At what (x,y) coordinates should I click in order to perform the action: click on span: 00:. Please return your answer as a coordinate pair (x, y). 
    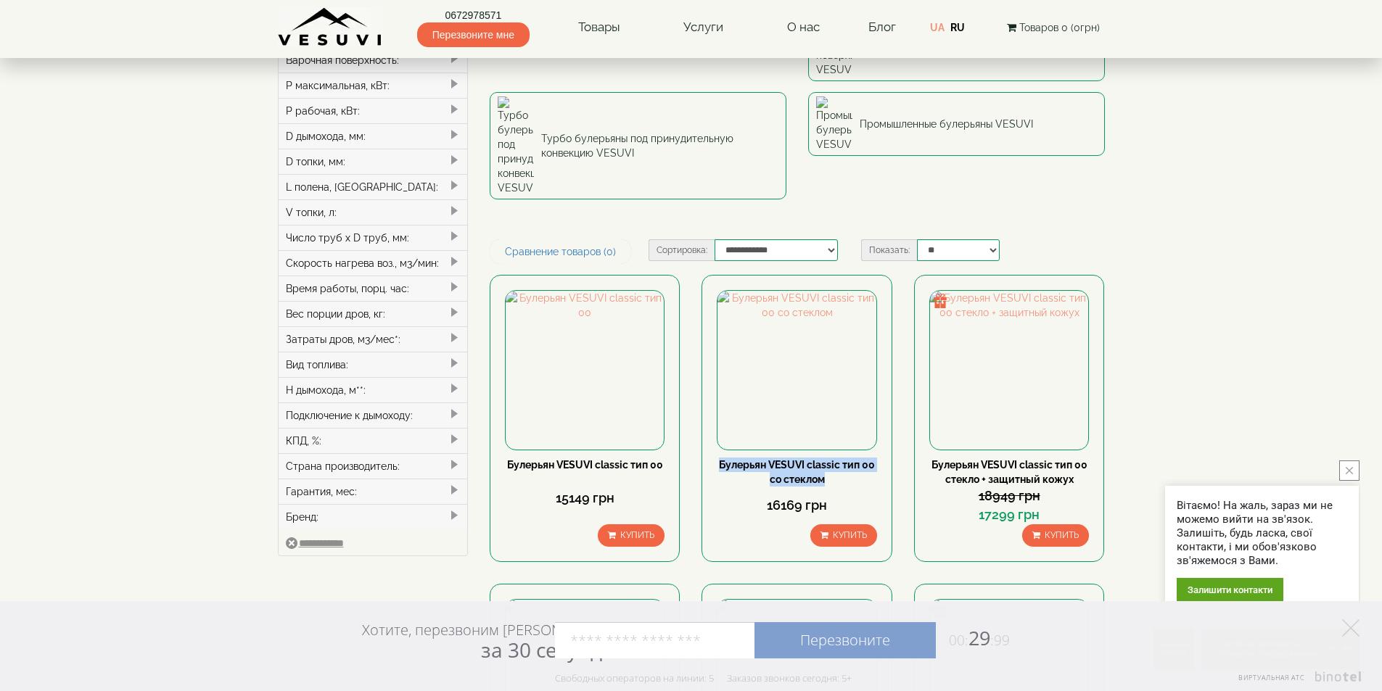
    Looking at the image, I should click on (958, 640).